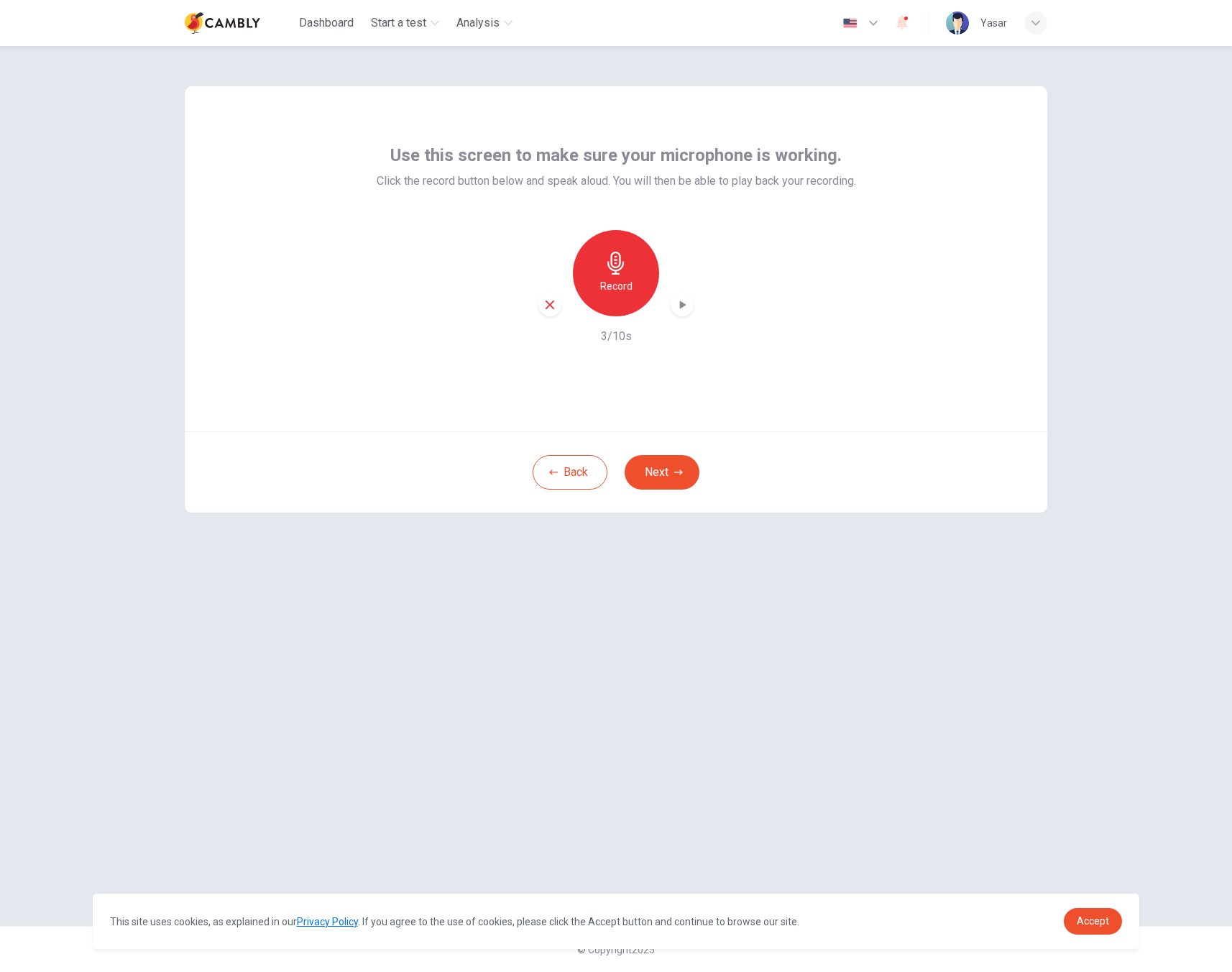 The image size is (1232, 972). What do you see at coordinates (455, 922) in the screenshot?
I see `span: This site uses cookies, as explained in our . If you agree to the use of cookies, please click th...` at bounding box center [455, 922].